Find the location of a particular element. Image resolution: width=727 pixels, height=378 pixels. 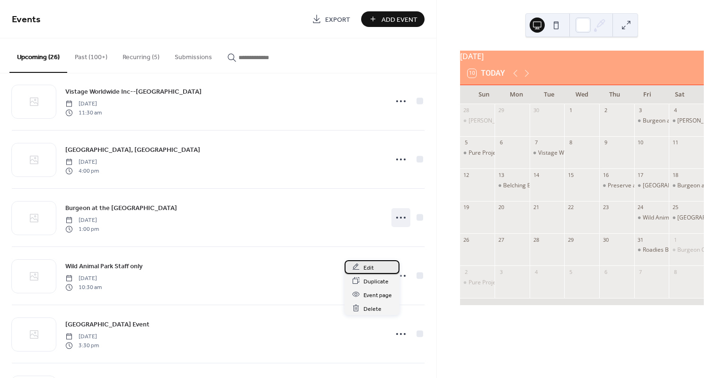

div: Sun is located at coordinates (484, 95).